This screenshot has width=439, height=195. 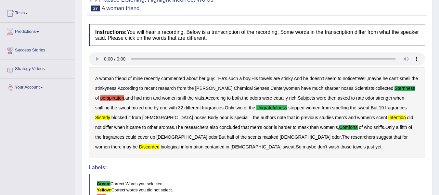 What do you see at coordinates (306, 88) in the screenshot?
I see `b: have` at bounding box center [306, 88].